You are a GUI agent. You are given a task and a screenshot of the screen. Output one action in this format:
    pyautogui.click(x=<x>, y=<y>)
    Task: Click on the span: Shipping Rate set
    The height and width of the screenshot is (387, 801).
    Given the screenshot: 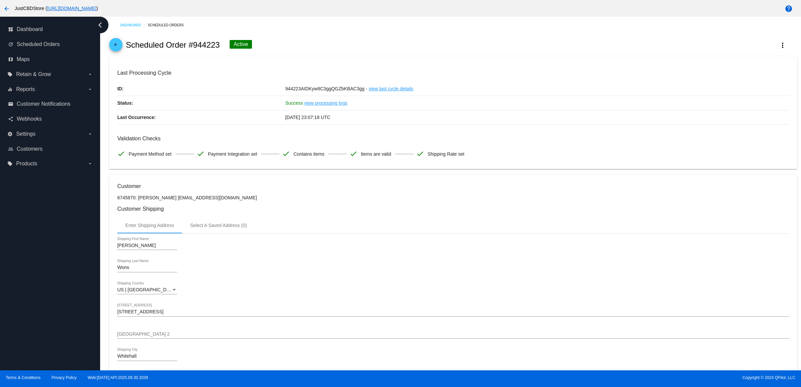 What is the action you would take?
    pyautogui.click(x=446, y=154)
    